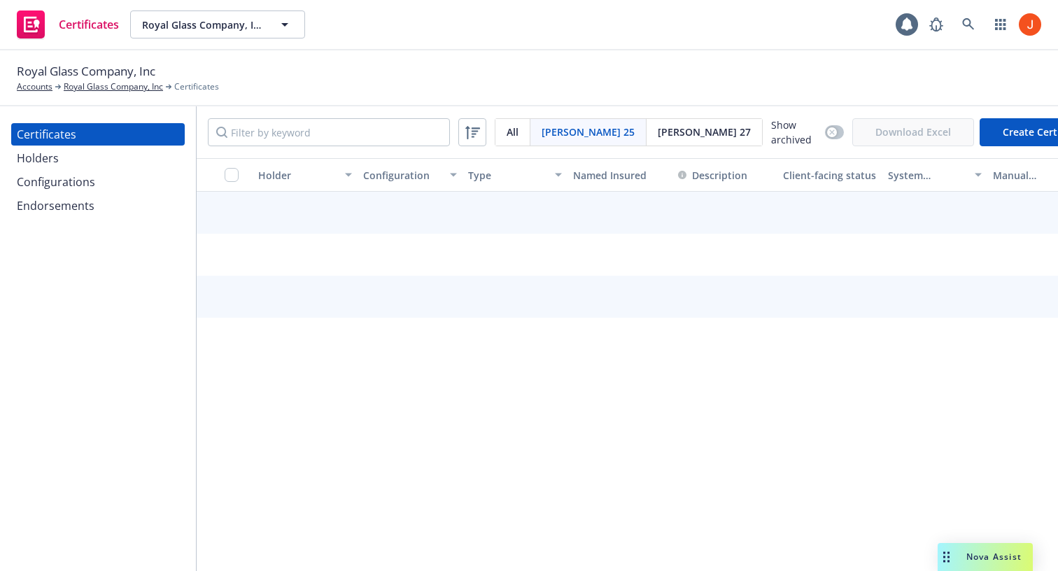 This screenshot has height=571, width=1058. Describe the element at coordinates (56, 182) in the screenshot. I see `div: Configurations` at that location.